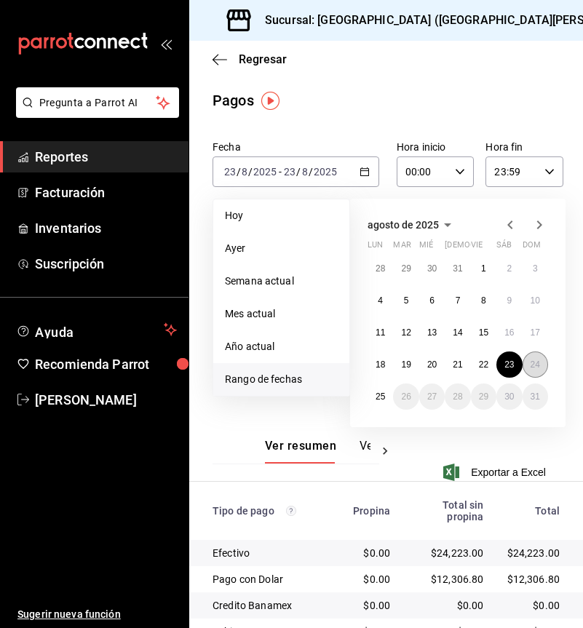 The height and width of the screenshot is (628, 583). Describe the element at coordinates (535, 268) in the screenshot. I see `abbr: 3 de agosto de 2025` at that location.